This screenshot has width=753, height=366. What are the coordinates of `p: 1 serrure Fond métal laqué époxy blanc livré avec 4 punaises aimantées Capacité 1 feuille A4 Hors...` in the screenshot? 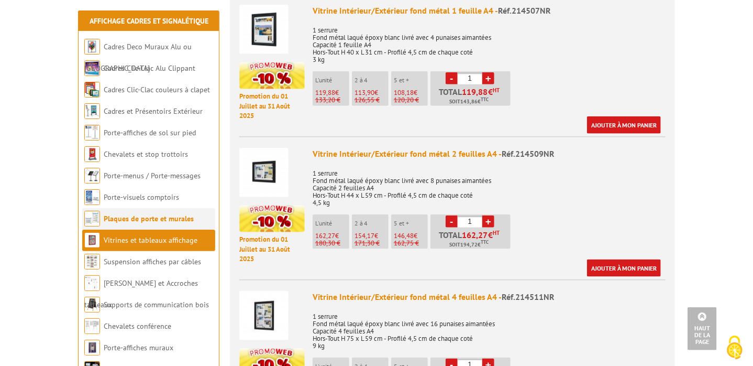 It's located at (489, 41).